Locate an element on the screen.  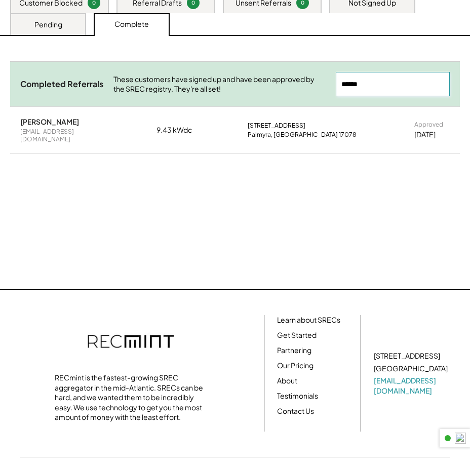
a: Contact Us is located at coordinates (296, 412).